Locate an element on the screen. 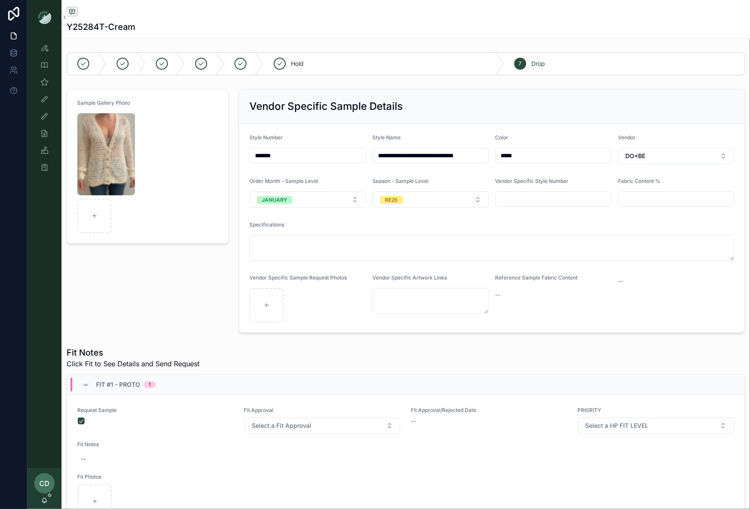  span: Order Month - Sample Level is located at coordinates (284, 181).